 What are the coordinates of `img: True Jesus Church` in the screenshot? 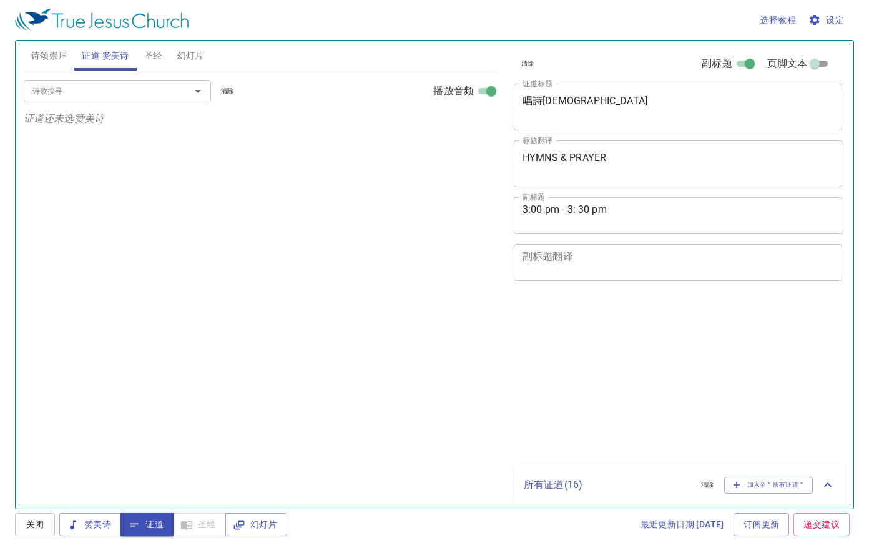 It's located at (102, 20).